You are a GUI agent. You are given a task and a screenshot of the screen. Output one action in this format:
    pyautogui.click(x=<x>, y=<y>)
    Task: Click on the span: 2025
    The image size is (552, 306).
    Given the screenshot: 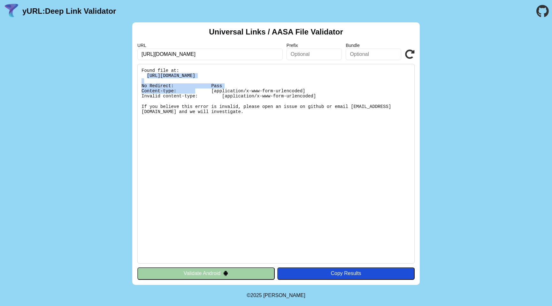 What is the action you would take?
    pyautogui.click(x=256, y=295)
    